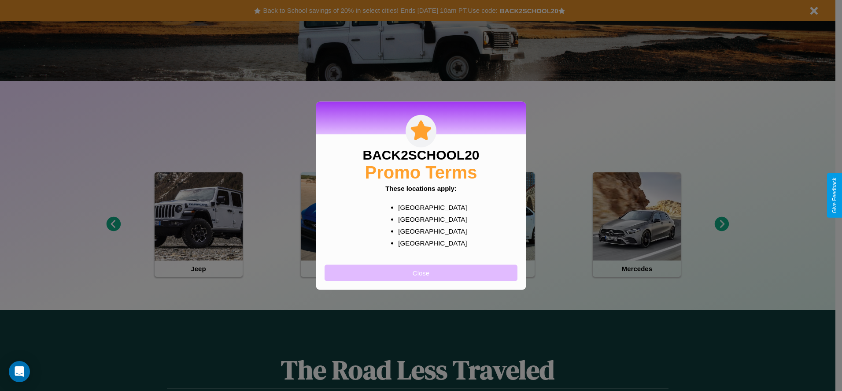  Describe the element at coordinates (421, 272) in the screenshot. I see `button: Close` at that location.